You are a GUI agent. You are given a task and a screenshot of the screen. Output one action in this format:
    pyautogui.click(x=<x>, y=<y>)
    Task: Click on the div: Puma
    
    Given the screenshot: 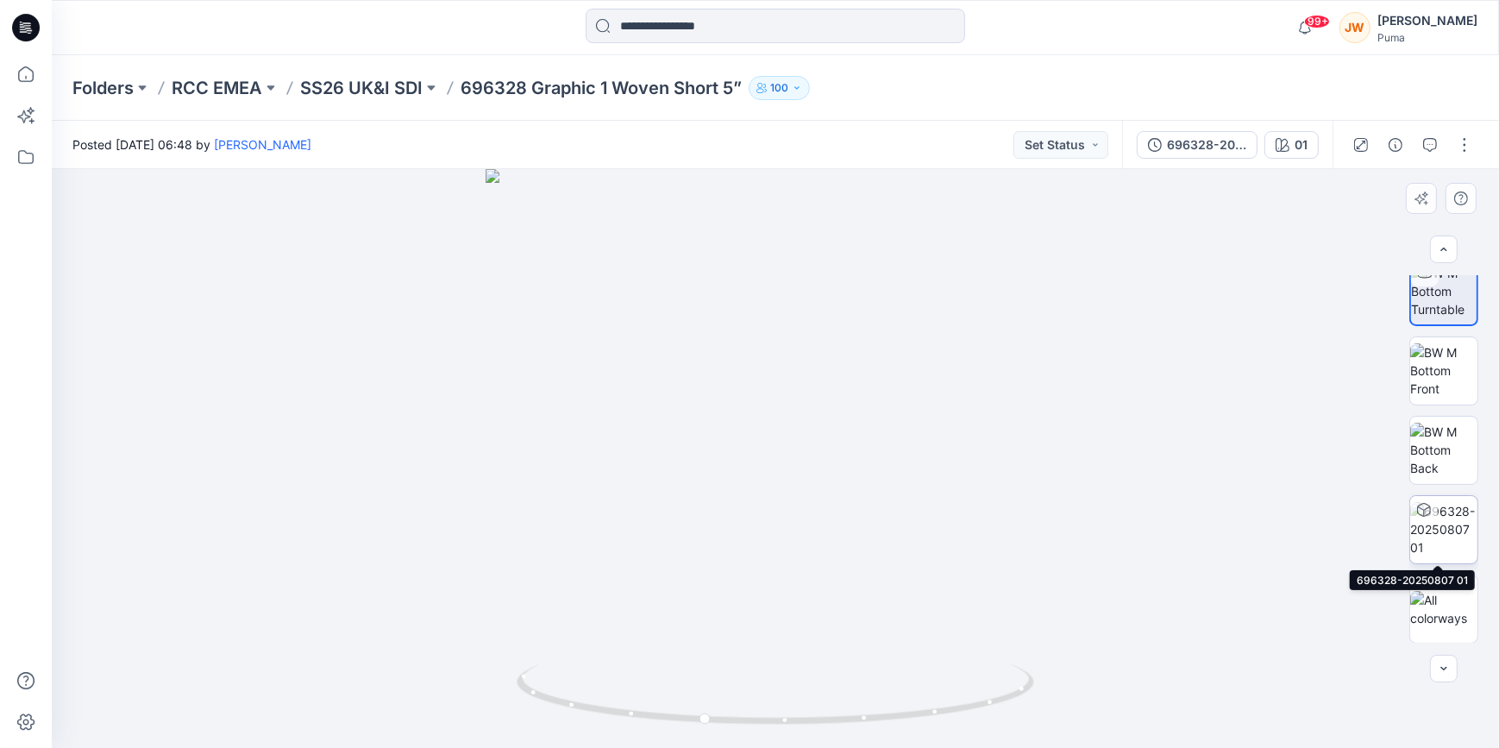 What is the action you would take?
    pyautogui.click(x=1428, y=37)
    